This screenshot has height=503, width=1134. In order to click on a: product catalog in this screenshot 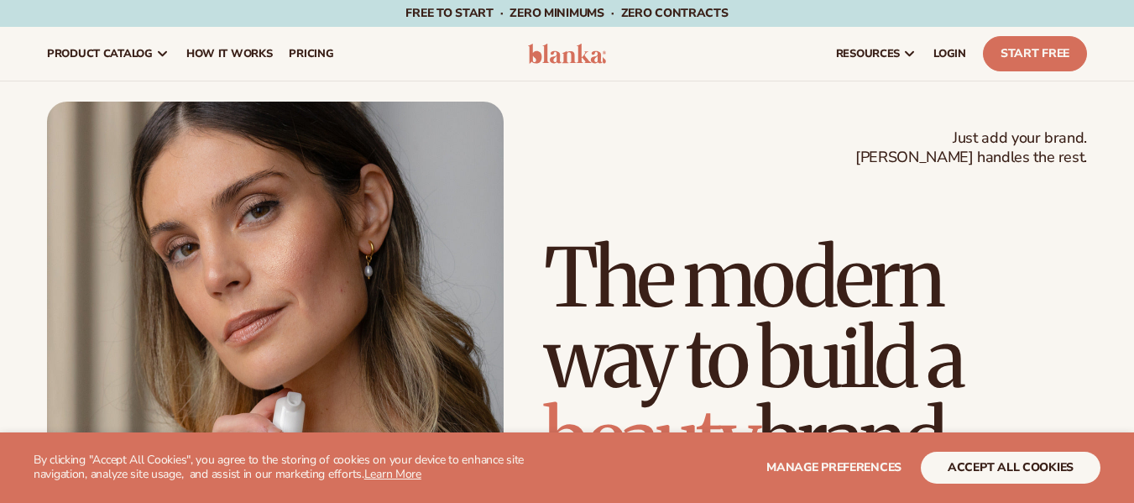, I will do `click(108, 54)`.